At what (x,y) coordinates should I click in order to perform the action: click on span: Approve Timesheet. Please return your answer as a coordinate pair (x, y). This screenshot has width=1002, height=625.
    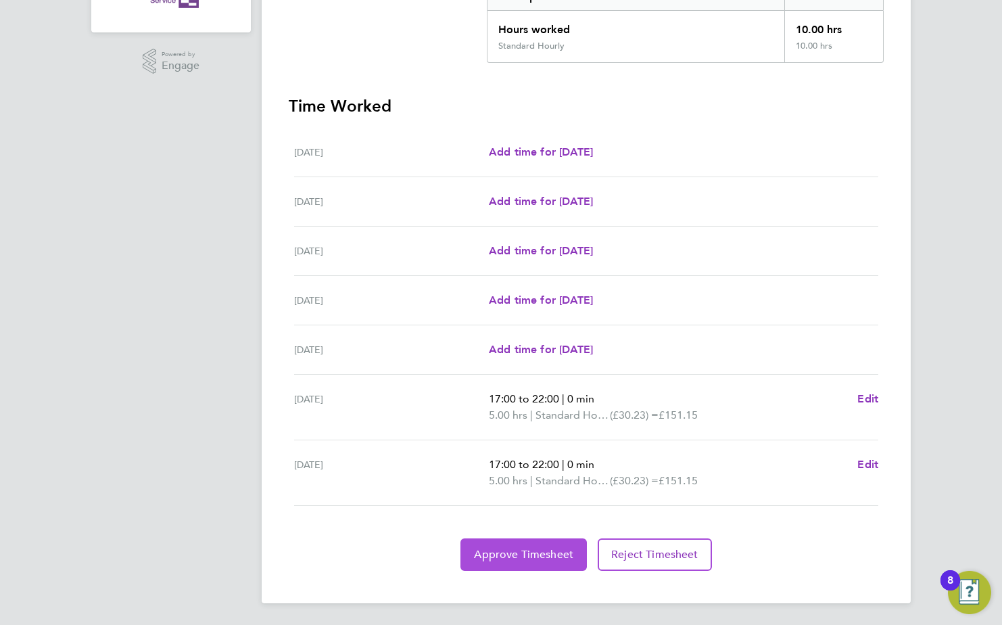
    Looking at the image, I should click on (523, 554).